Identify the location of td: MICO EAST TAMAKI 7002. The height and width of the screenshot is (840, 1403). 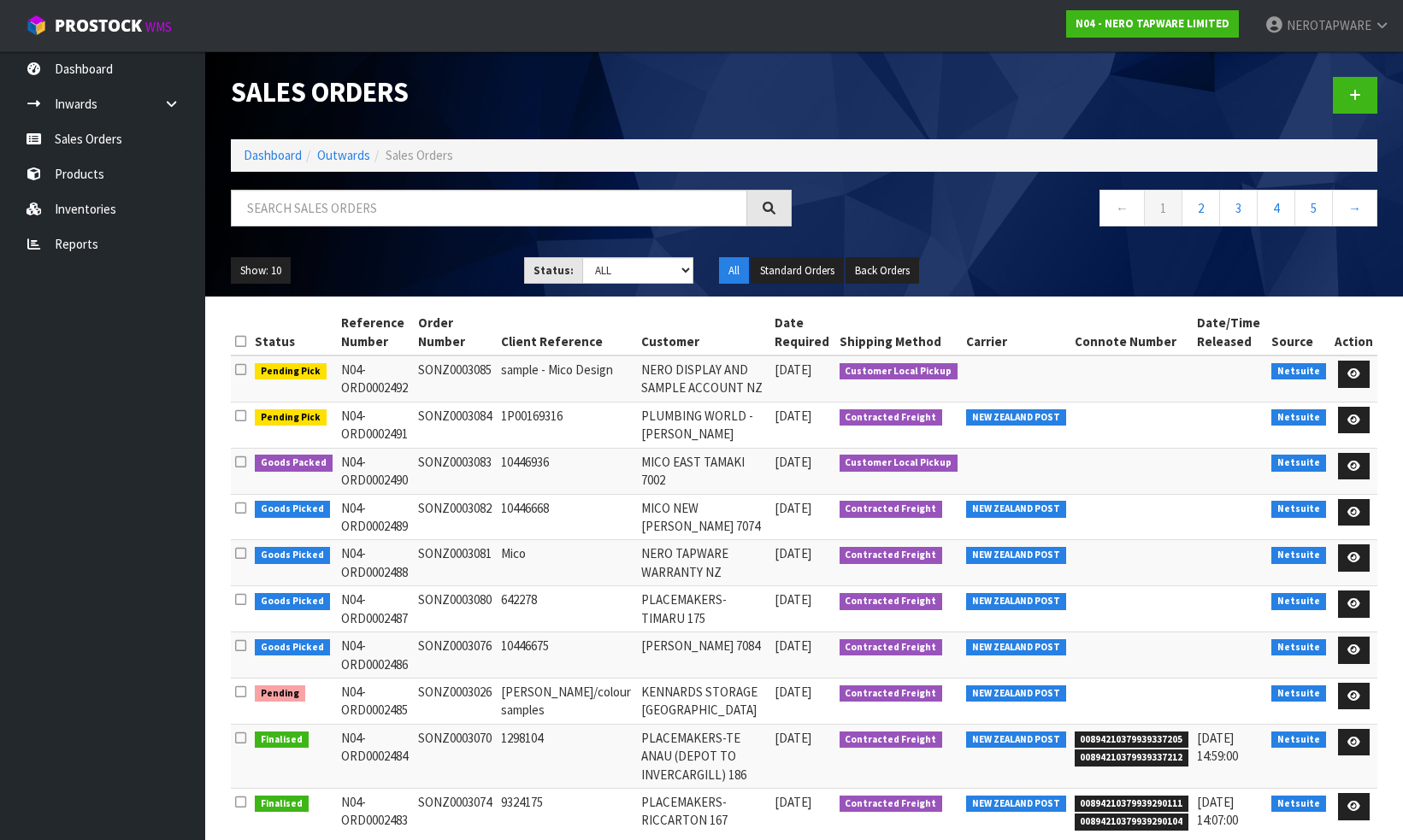
(704, 471).